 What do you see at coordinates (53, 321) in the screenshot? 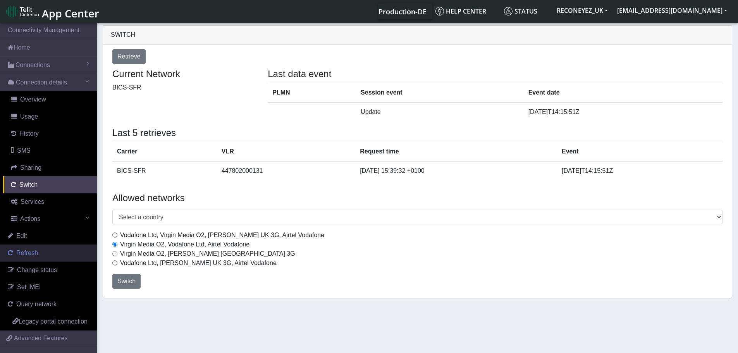
I see `span: Legacy portal connection` at bounding box center [53, 321].